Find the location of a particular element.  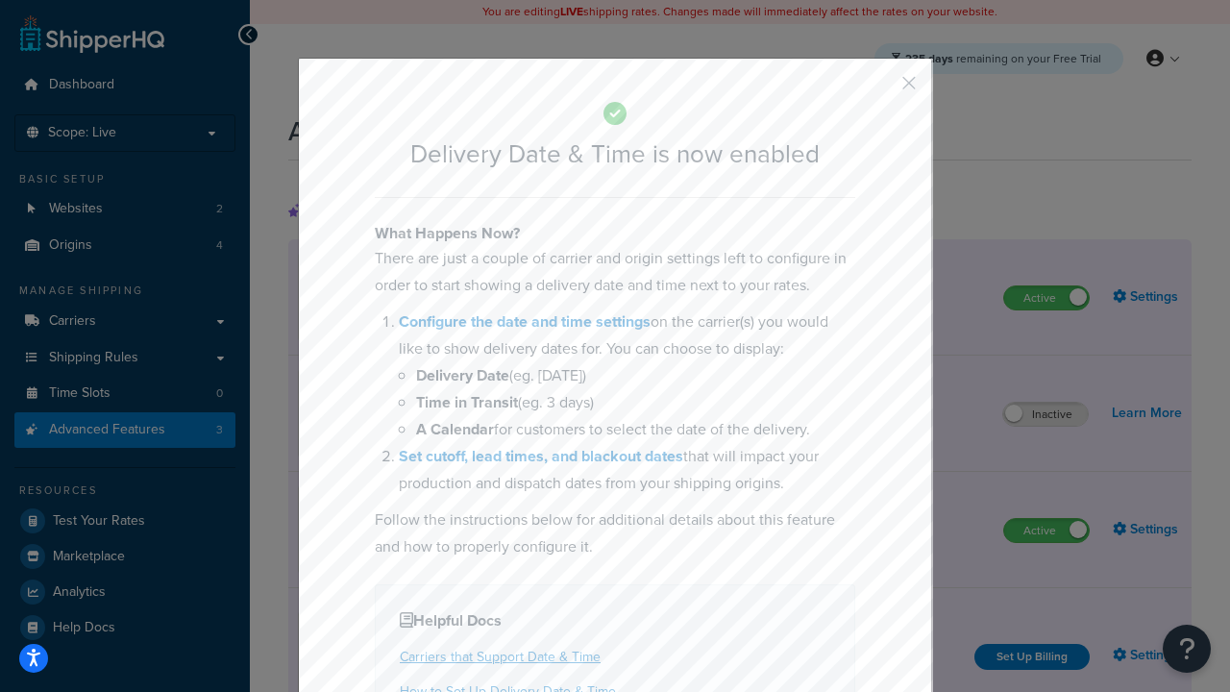

h4: Helpful Docs is located at coordinates (615, 621).